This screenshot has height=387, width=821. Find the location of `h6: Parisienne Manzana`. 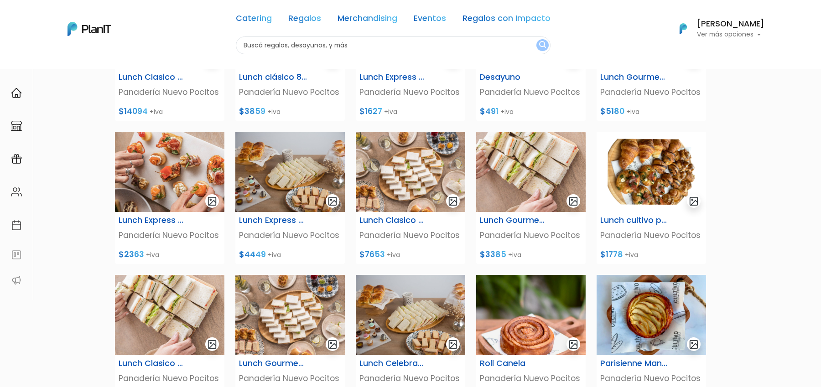

h6: Parisienne Manzana is located at coordinates (634, 363).